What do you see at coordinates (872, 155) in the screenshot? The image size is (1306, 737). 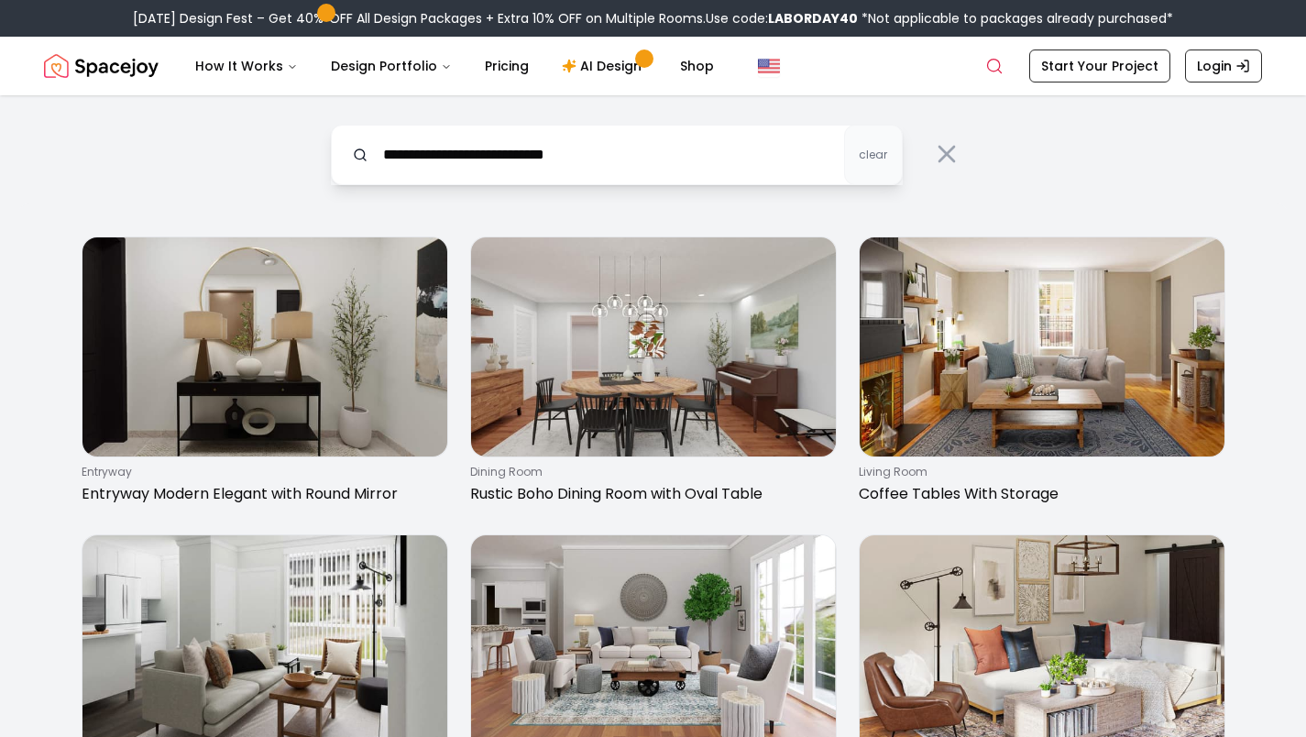 I see `span: clear` at bounding box center [872, 155].